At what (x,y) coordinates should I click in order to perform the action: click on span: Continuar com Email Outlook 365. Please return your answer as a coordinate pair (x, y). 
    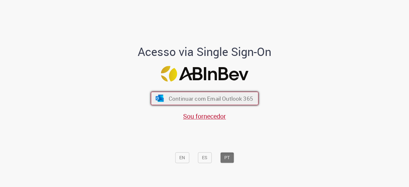
    Looking at the image, I should click on (211, 99).